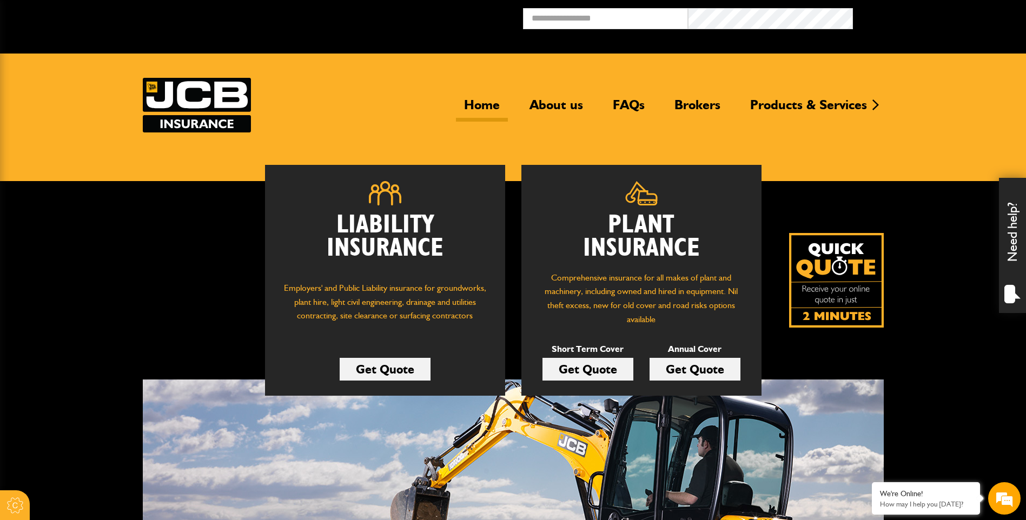 The width and height of the screenshot is (1026, 520). I want to click on div: Need help?, so click(1012, 245).